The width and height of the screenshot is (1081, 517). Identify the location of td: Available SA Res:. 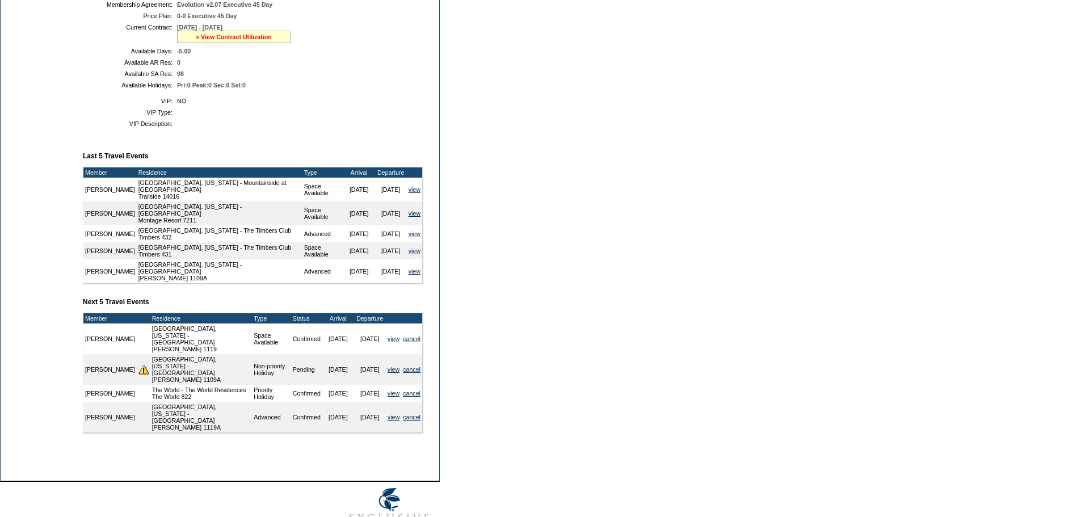
(130, 74).